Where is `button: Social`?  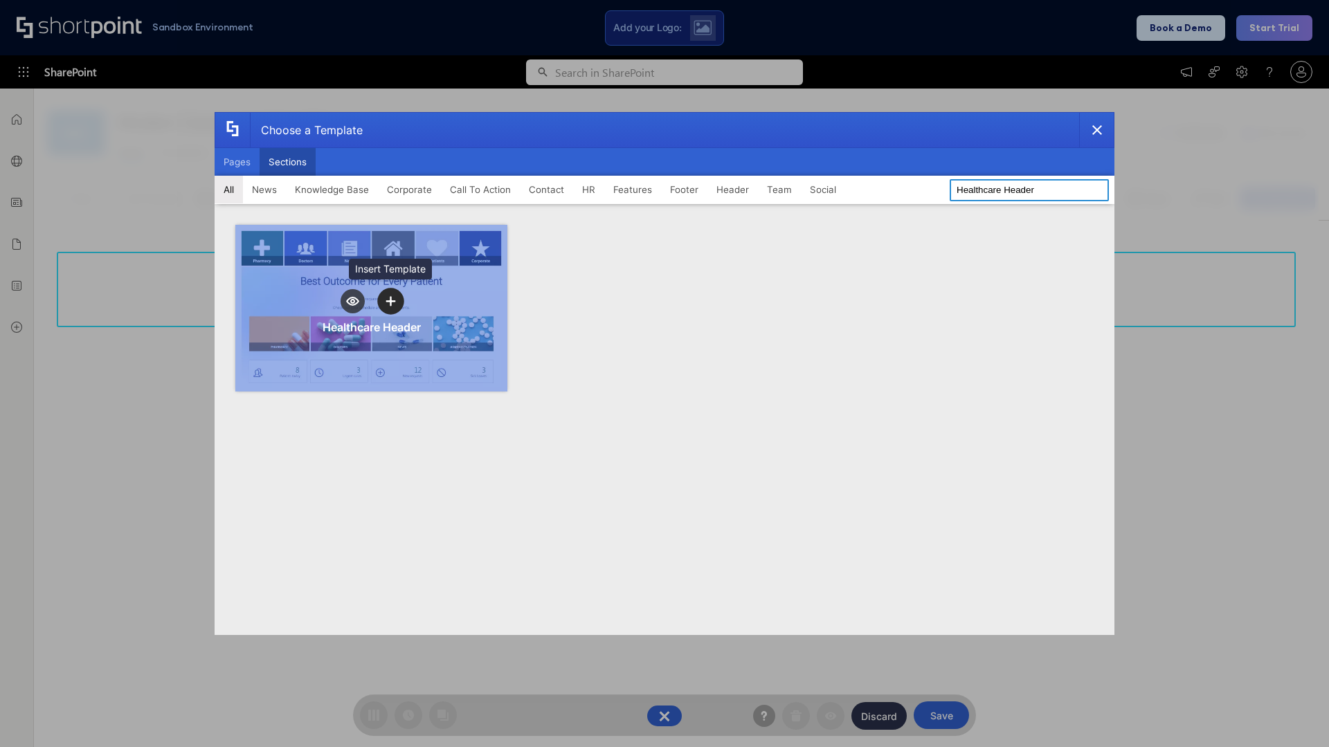
button: Social is located at coordinates (823, 190).